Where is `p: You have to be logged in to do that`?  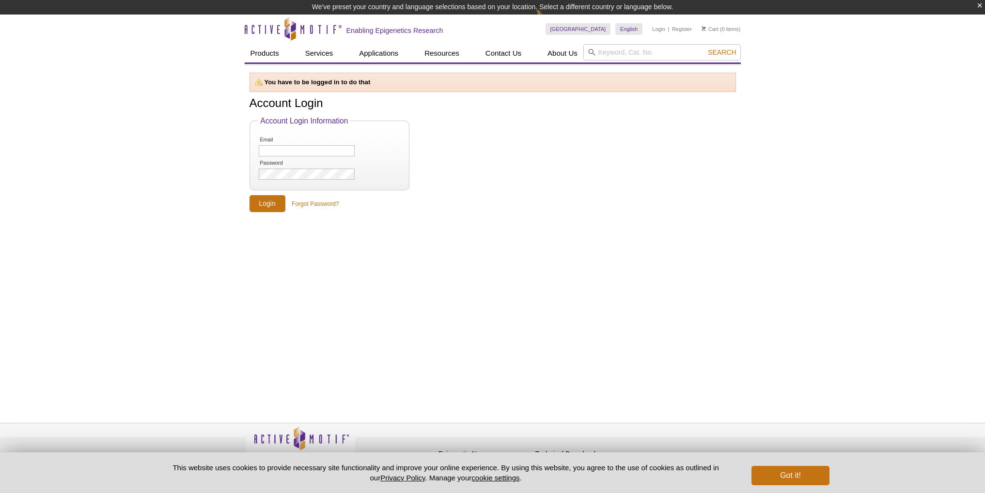
p: You have to be logged in to do that is located at coordinates (493, 82).